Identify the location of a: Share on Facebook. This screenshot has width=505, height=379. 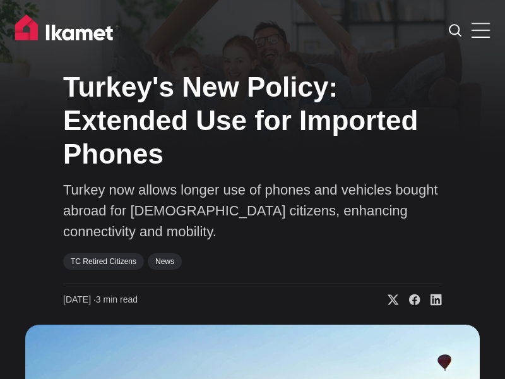
(410, 300).